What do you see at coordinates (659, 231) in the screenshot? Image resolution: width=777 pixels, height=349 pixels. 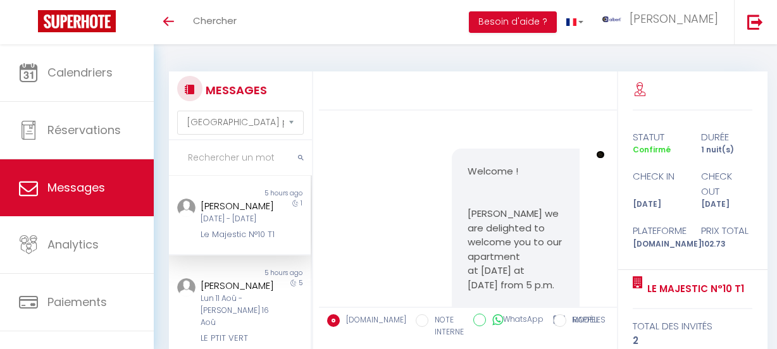 I see `div: Plateforme` at bounding box center [659, 231].